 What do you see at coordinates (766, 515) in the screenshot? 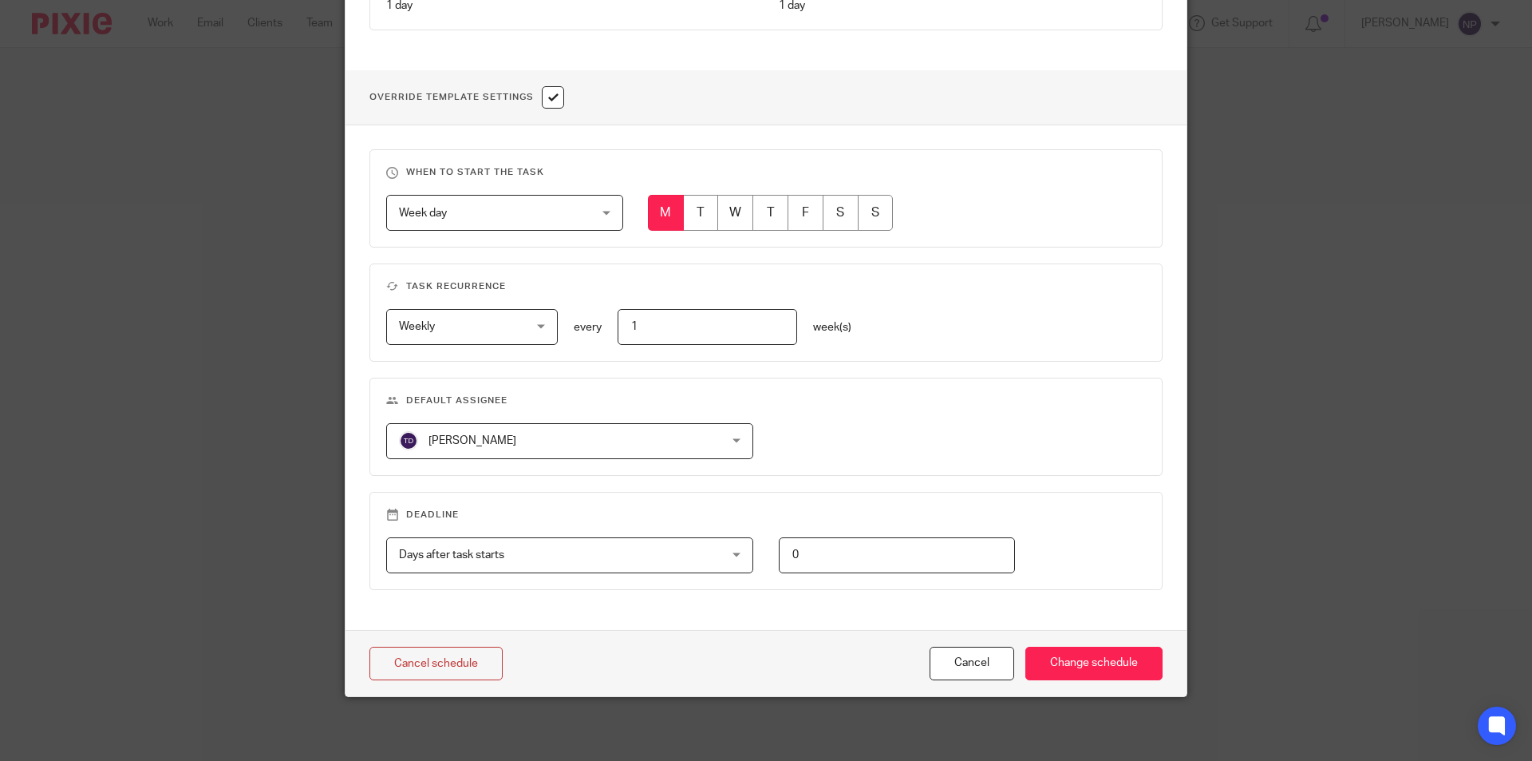
I see `h3: Deadline` at bounding box center [766, 515].